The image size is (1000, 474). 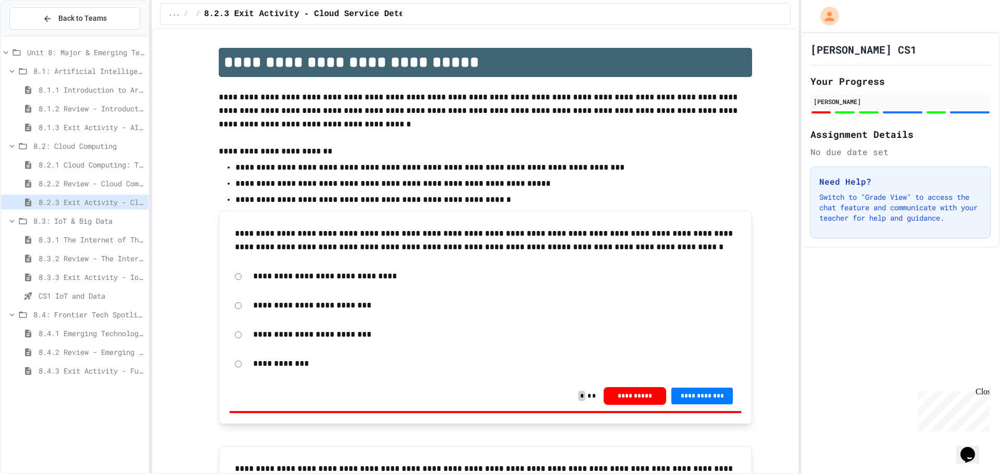 What do you see at coordinates (91, 296) in the screenshot?
I see `span: CS1 IoT and Data` at bounding box center [91, 296].